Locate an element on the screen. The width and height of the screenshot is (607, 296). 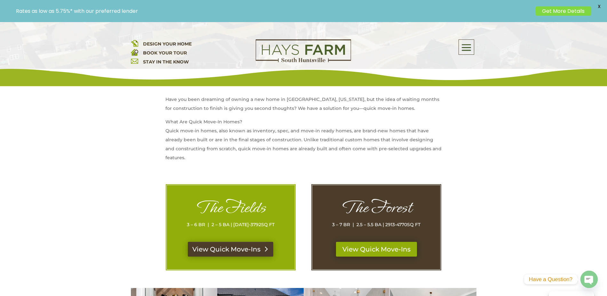
span: DESIGN YOUR HOME is located at coordinates (167, 44).